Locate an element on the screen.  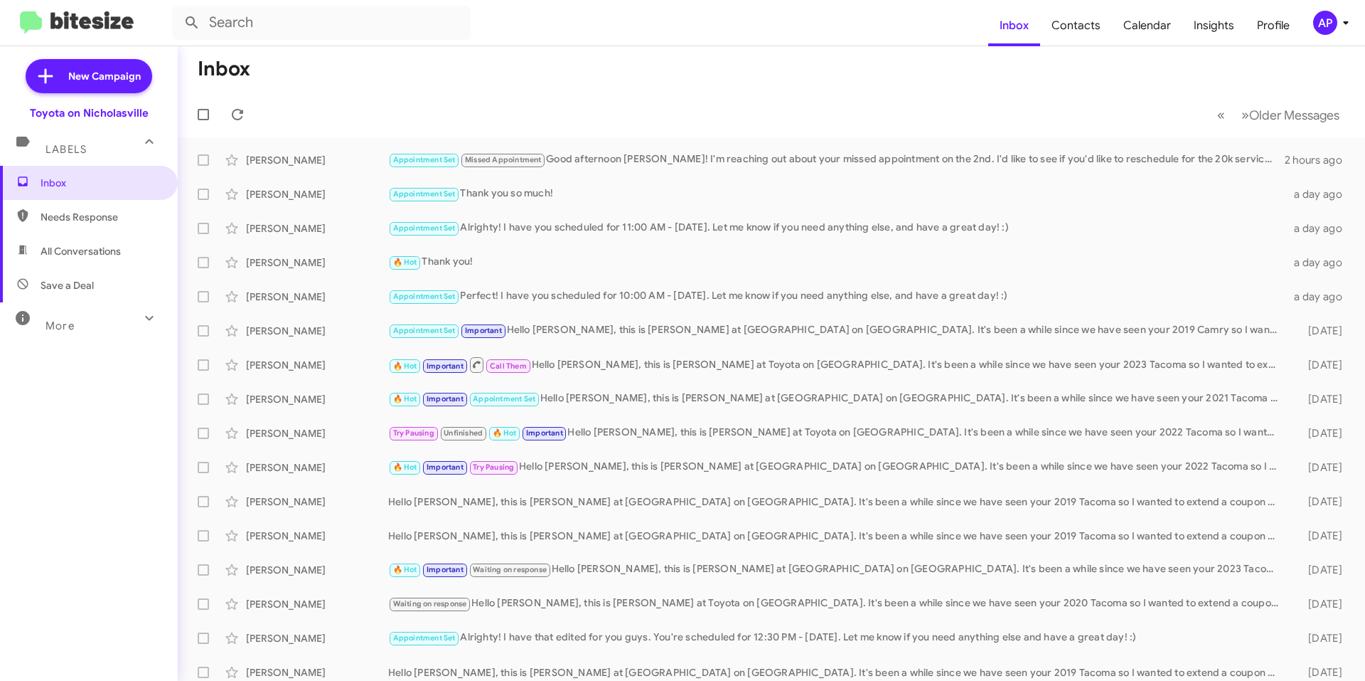
span: Insights is located at coordinates (1214, 26).